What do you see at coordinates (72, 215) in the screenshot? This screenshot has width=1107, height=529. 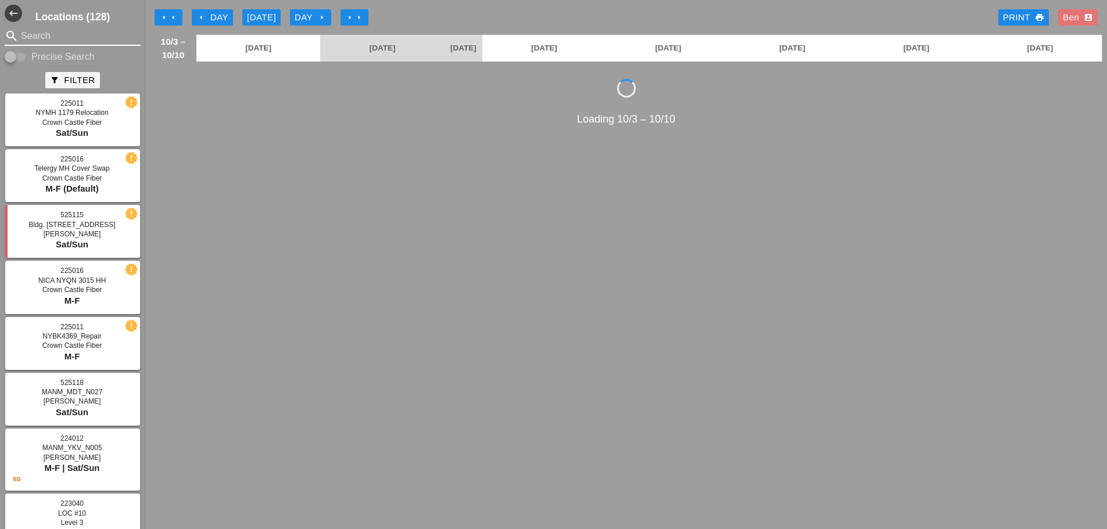 I see `span: 525115` at bounding box center [72, 215].